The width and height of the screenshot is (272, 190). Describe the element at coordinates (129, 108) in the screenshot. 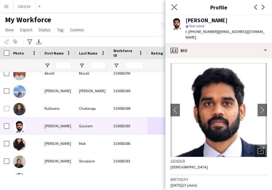

I see `div: 310083388` at that location.